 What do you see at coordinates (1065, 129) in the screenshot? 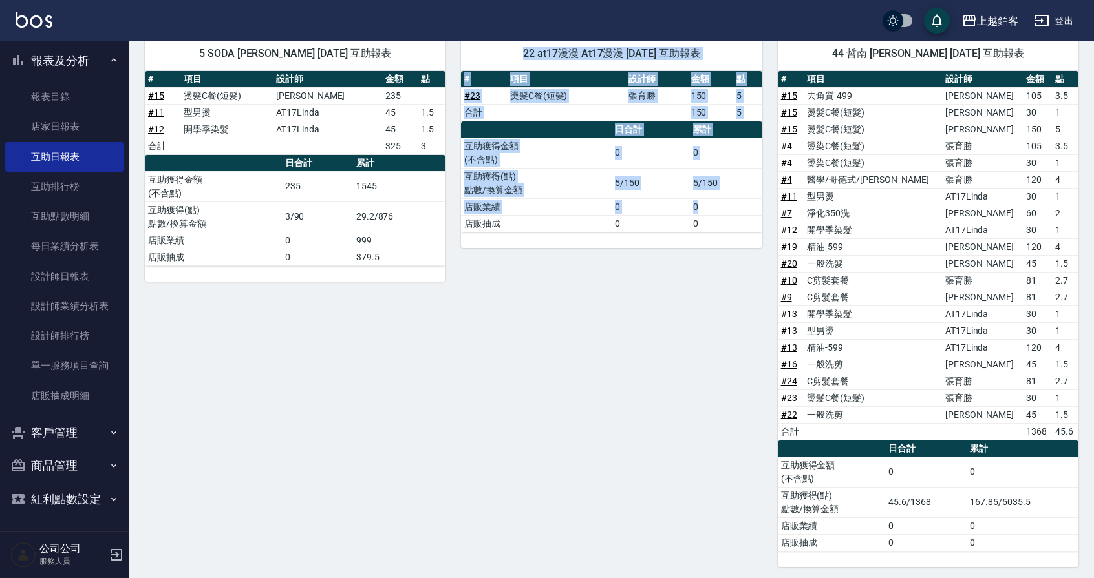
I see `td: 5` at bounding box center [1065, 129].